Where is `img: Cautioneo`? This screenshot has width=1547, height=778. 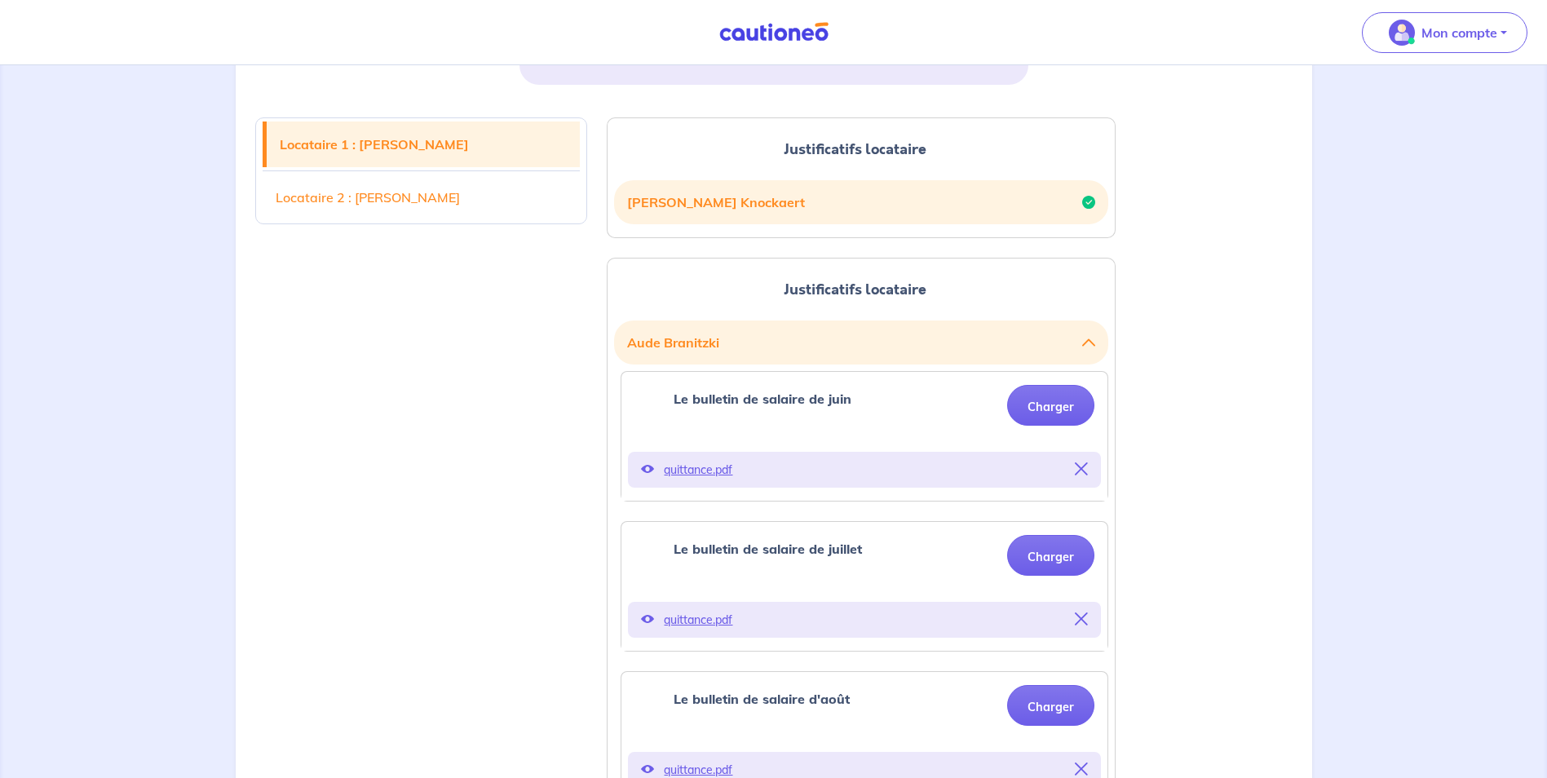 img: Cautioneo is located at coordinates (774, 32).